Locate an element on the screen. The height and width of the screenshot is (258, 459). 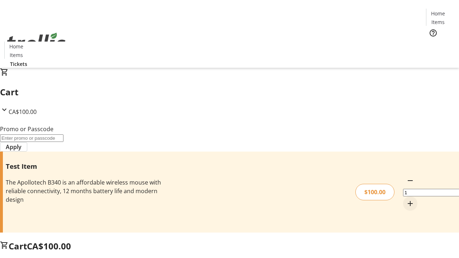
button: Decrement by one is located at coordinates (411, 181).